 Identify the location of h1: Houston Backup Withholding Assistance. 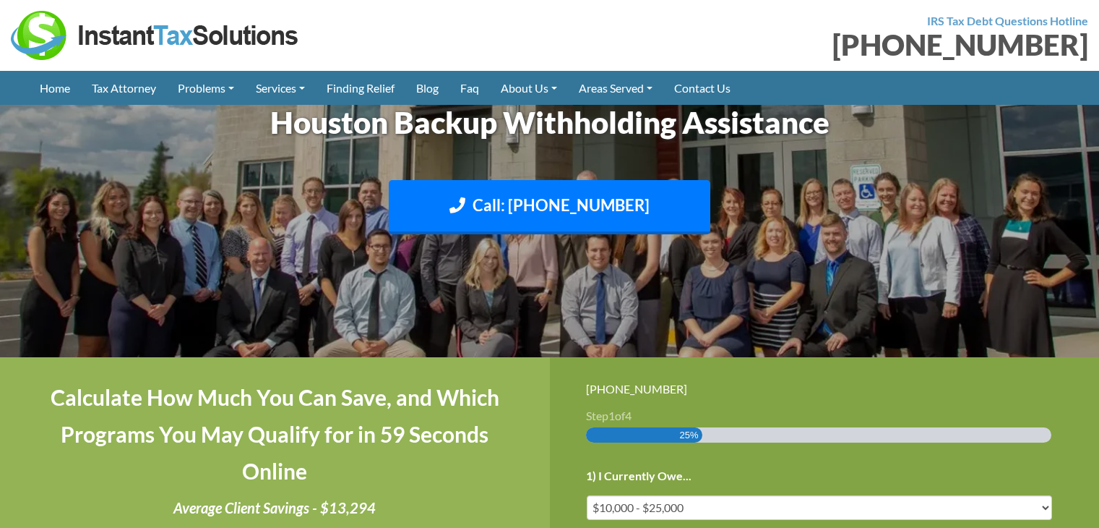
(550, 122).